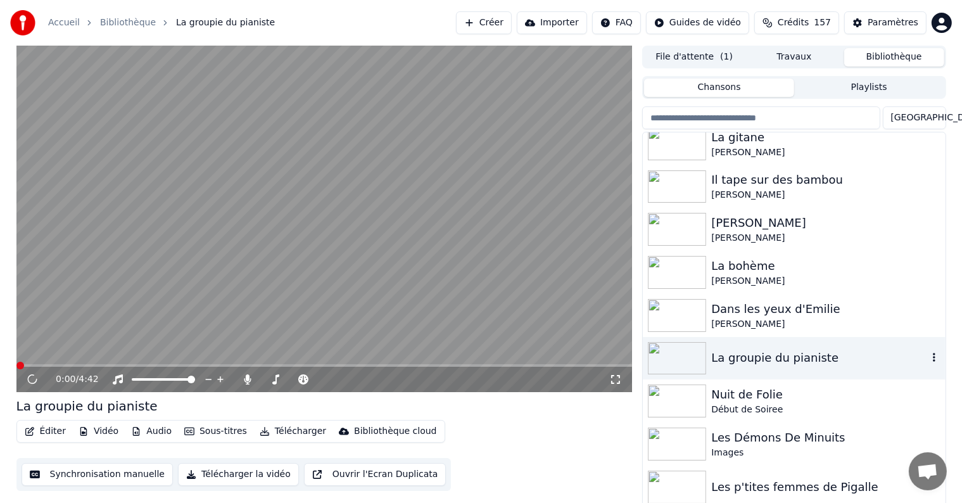 Image resolution: width=962 pixels, height=503 pixels. I want to click on span: 157, so click(822, 23).